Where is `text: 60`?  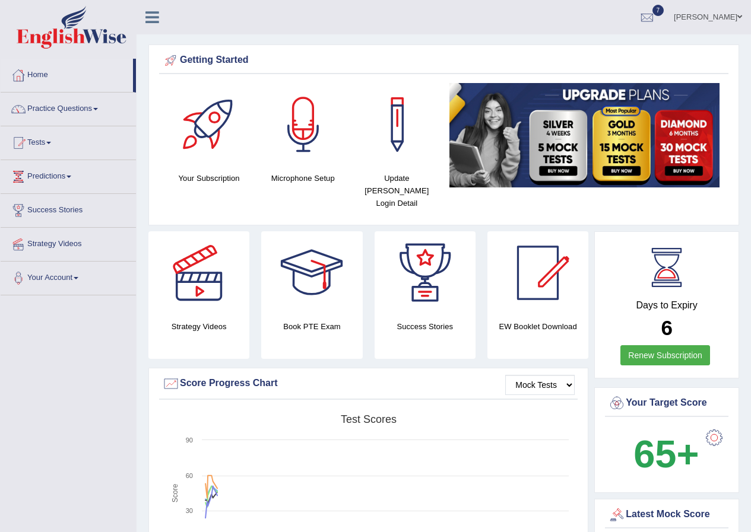 text: 60 is located at coordinates (189, 476).